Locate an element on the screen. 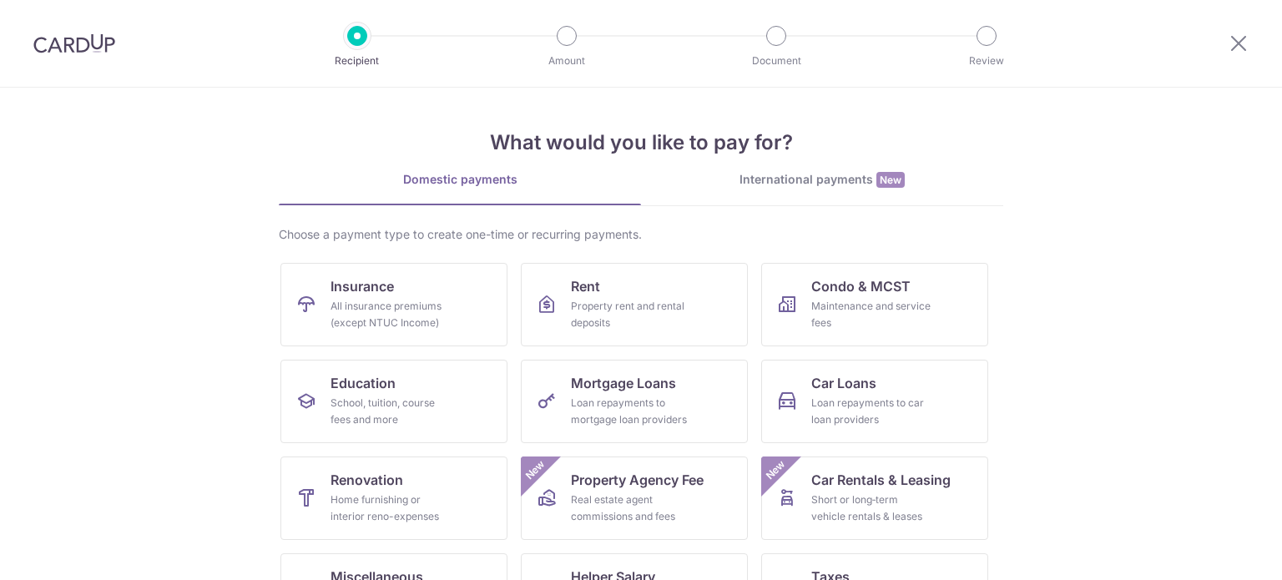 The width and height of the screenshot is (1282, 580). span: Mortgage Loans is located at coordinates (624, 383).